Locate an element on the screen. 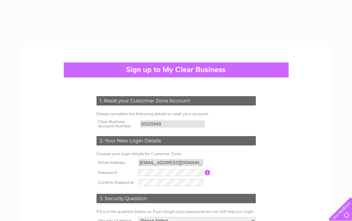 Image resolution: width=352 pixels, height=221 pixels. th: Email Address is located at coordinates (116, 163).